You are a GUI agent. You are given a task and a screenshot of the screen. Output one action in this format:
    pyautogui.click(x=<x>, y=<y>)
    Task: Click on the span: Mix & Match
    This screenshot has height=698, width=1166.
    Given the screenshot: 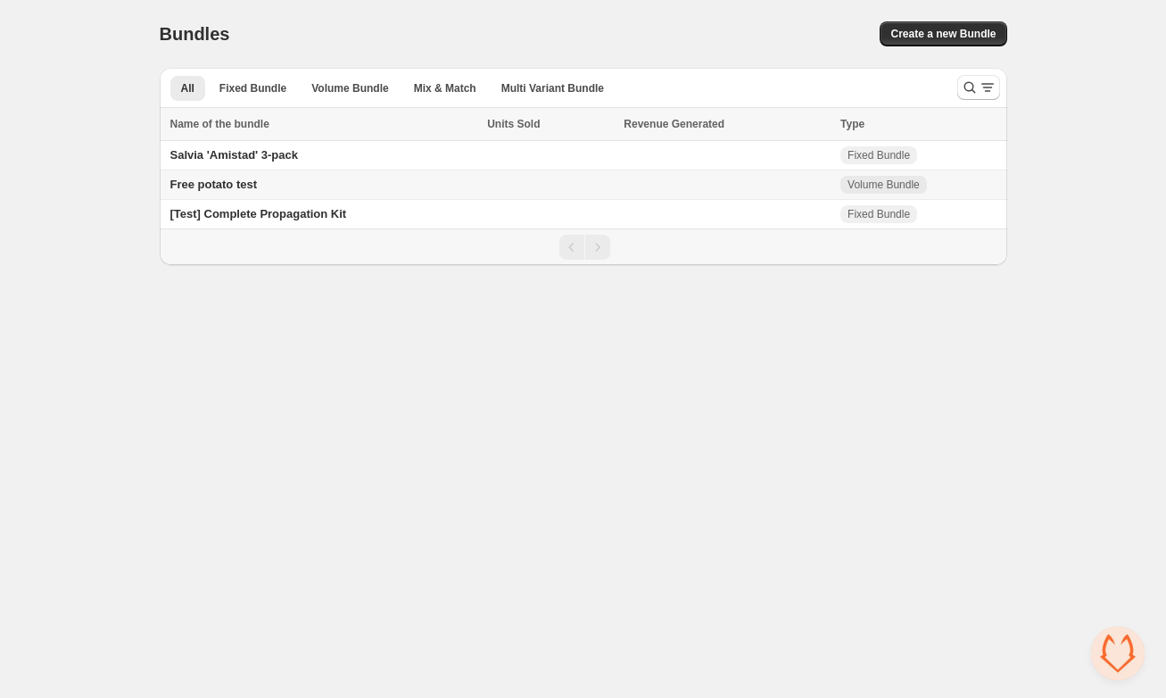 What is the action you would take?
    pyautogui.click(x=445, y=88)
    